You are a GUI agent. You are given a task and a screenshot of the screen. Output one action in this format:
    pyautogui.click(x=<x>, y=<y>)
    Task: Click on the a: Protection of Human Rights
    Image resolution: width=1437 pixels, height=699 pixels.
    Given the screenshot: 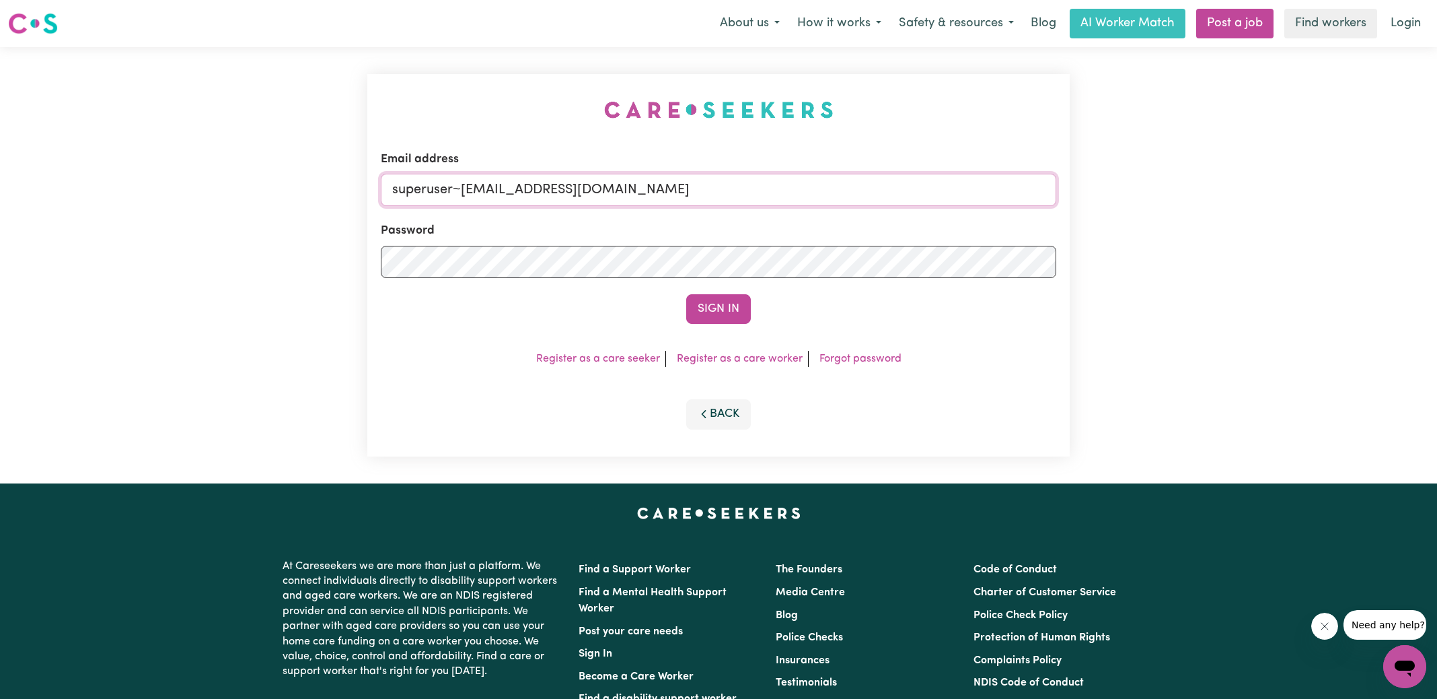 What is the action you would take?
    pyautogui.click(x=1042, y=637)
    